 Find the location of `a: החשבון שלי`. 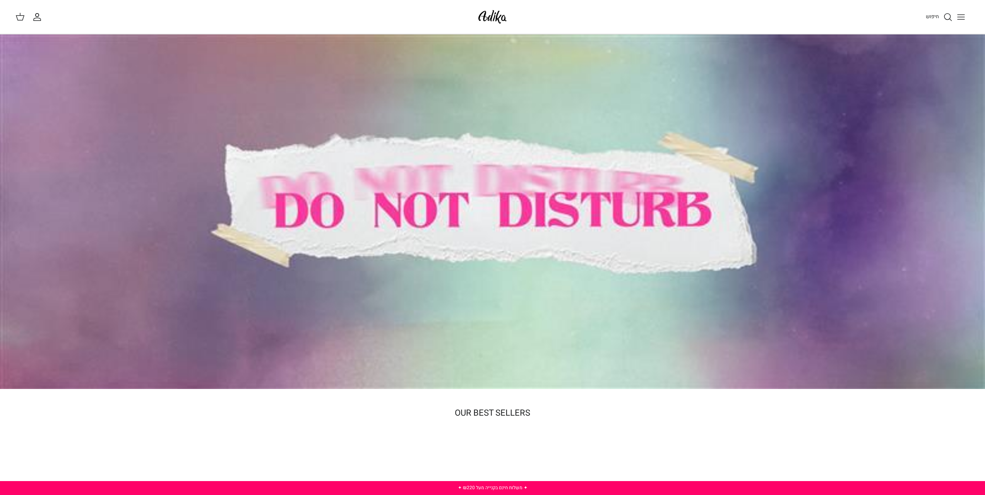

a: החשבון שלי is located at coordinates (39, 17).